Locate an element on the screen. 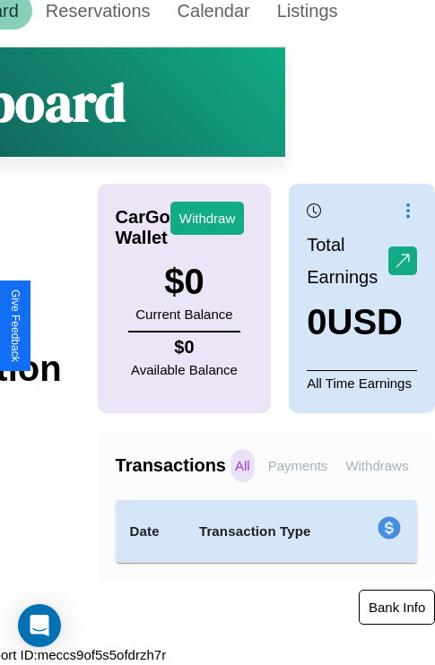 Image resolution: width=435 pixels, height=665 pixels. div: Give Feedback is located at coordinates (15, 325).